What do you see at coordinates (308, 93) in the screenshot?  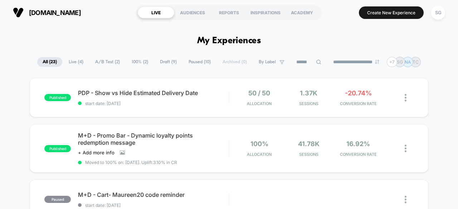 I see `span: 1.37k` at bounding box center [308, 93].